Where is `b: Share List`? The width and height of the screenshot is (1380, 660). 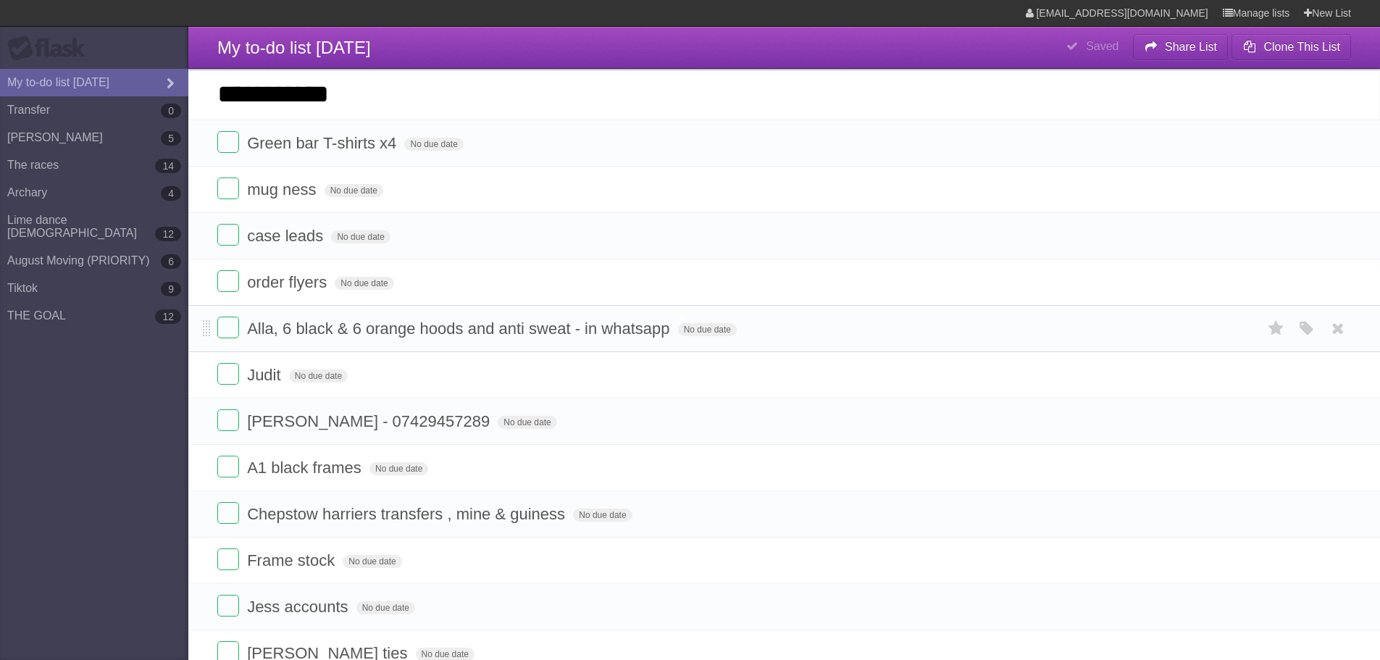
b: Share List is located at coordinates (1191, 46).